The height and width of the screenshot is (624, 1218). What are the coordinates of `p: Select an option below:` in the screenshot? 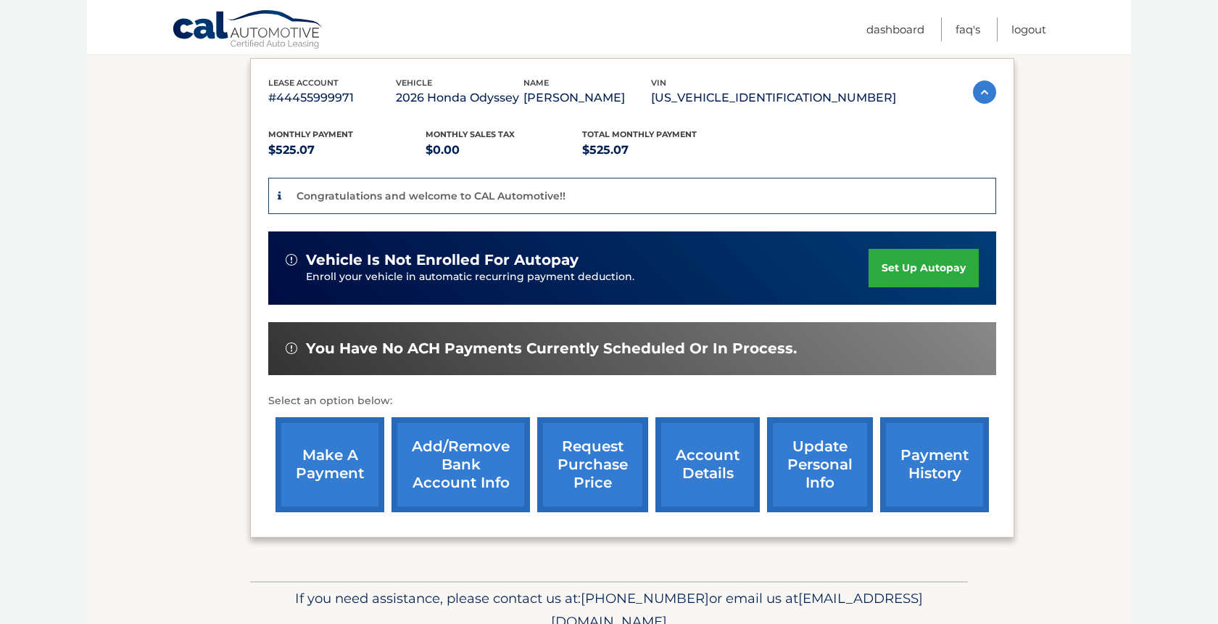 It's located at (632, 401).